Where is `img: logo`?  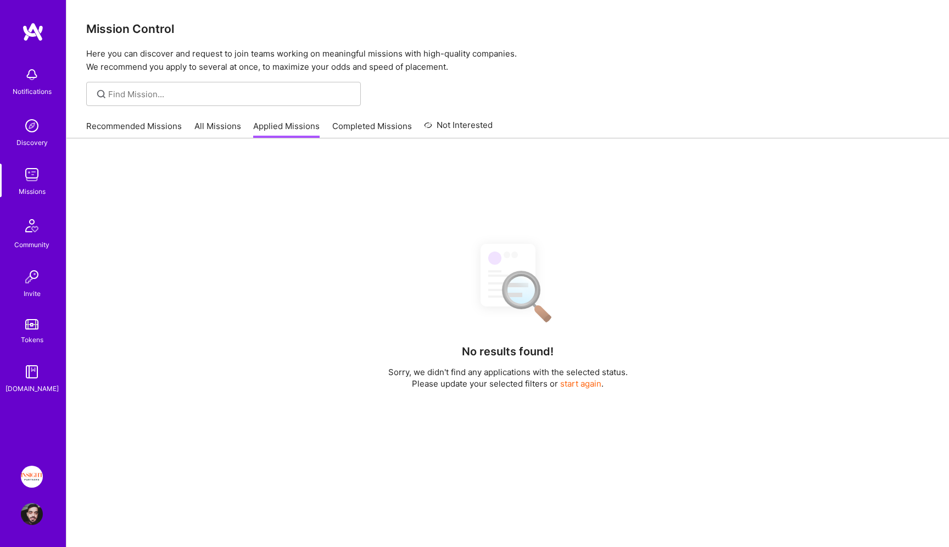
img: logo is located at coordinates (33, 32).